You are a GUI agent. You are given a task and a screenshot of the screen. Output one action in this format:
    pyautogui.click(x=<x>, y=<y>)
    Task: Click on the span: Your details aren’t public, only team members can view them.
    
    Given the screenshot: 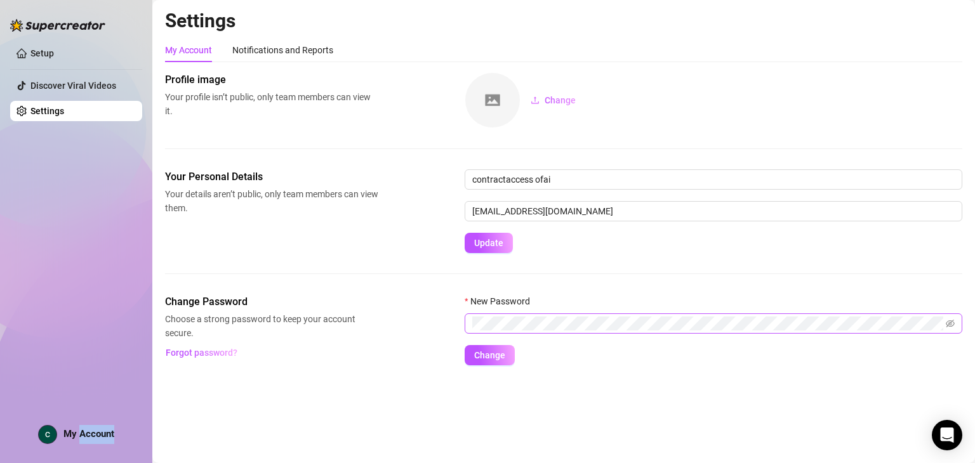 What is the action you would take?
    pyautogui.click(x=272, y=201)
    